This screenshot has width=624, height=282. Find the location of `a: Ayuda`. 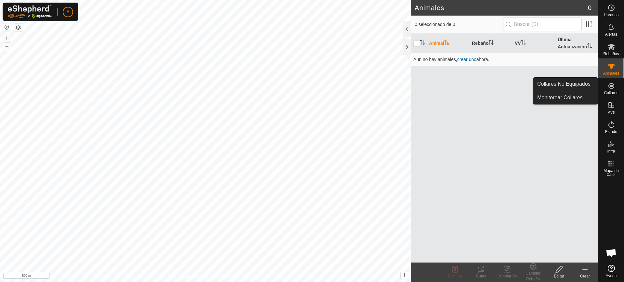

a: Ayuda is located at coordinates (611, 272).